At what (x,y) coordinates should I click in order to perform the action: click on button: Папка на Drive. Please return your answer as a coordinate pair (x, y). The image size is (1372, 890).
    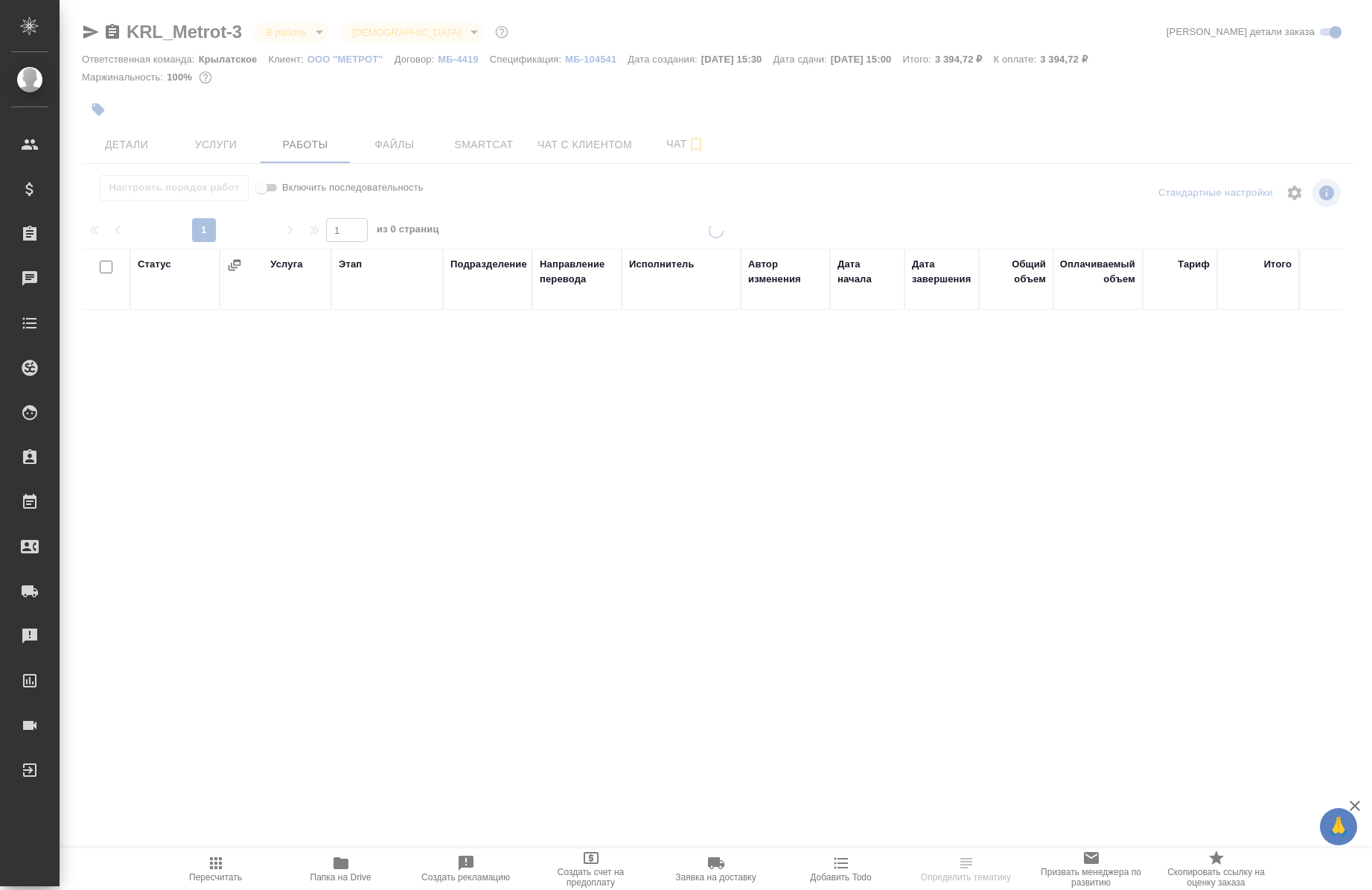
    Looking at the image, I should click on (341, 869).